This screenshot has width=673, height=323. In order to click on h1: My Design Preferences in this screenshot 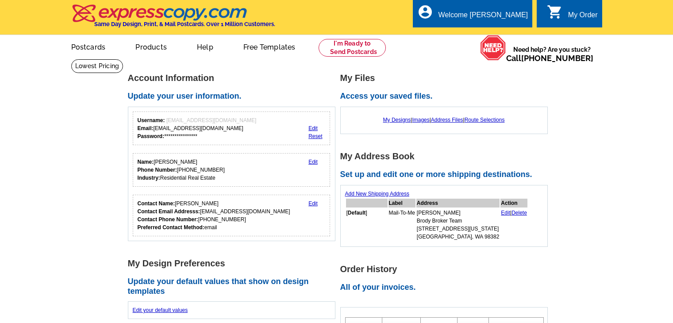, I will do `click(234, 263)`.